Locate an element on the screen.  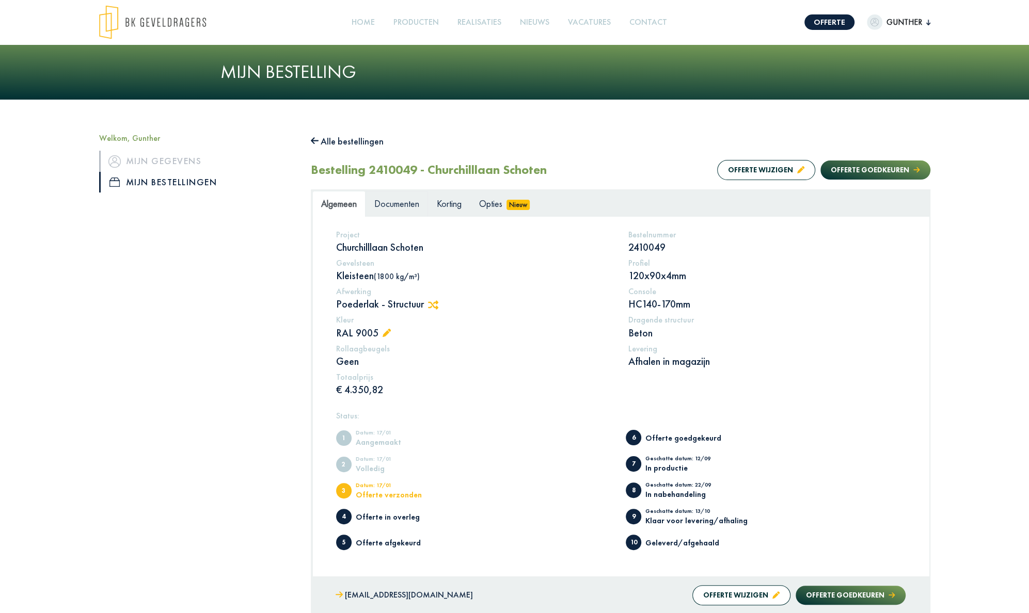
h5: Kleur is located at coordinates (474, 320).